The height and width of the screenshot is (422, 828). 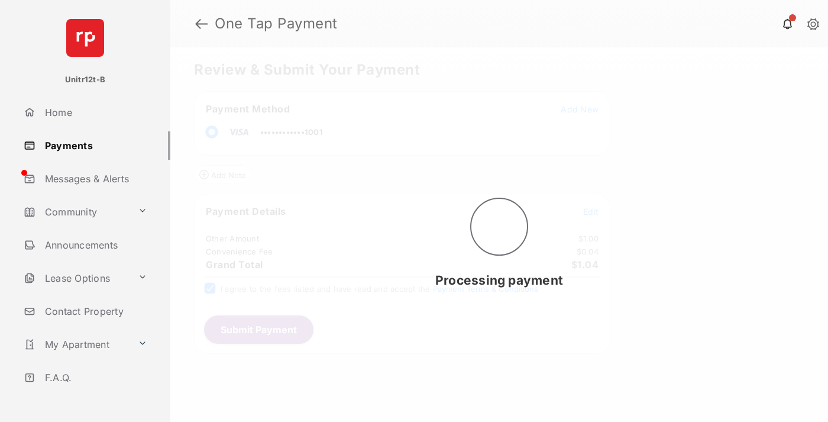 I want to click on a: Messages & Alerts, so click(x=95, y=179).